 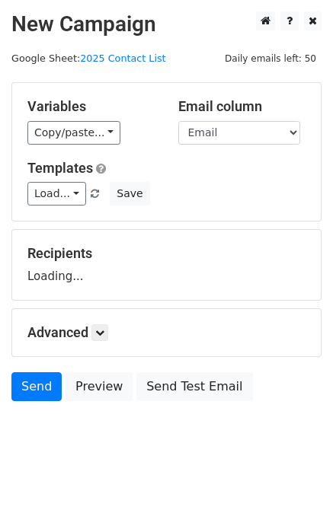 I want to click on button: Save, so click(x=129, y=193).